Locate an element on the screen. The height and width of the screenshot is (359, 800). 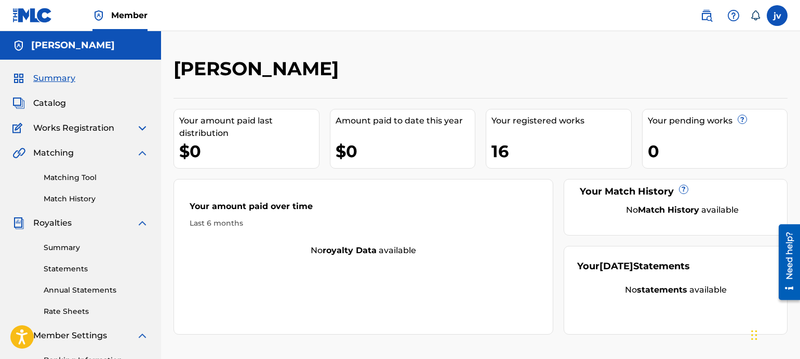
img: search is located at coordinates (707, 16).